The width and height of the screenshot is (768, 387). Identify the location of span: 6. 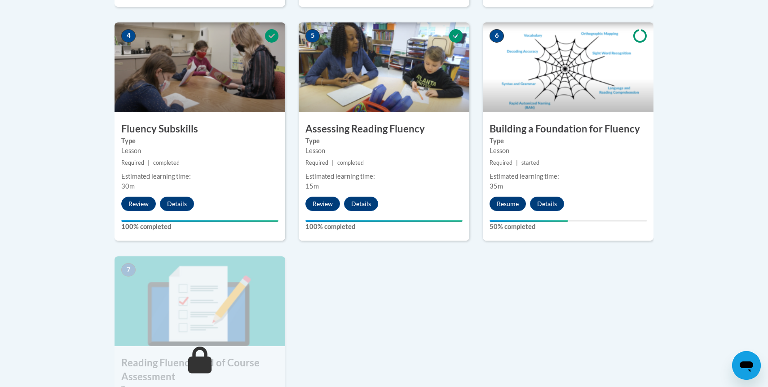
(497, 36).